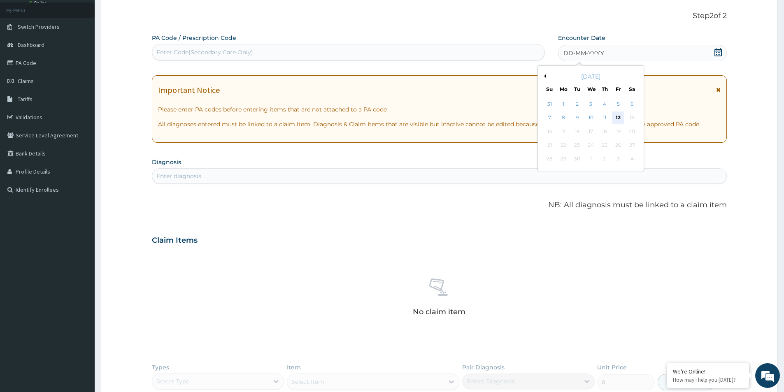 This screenshot has width=784, height=392. Describe the element at coordinates (632, 118) in the screenshot. I see `div: Not available Saturday, September 13th, 2025` at that location.